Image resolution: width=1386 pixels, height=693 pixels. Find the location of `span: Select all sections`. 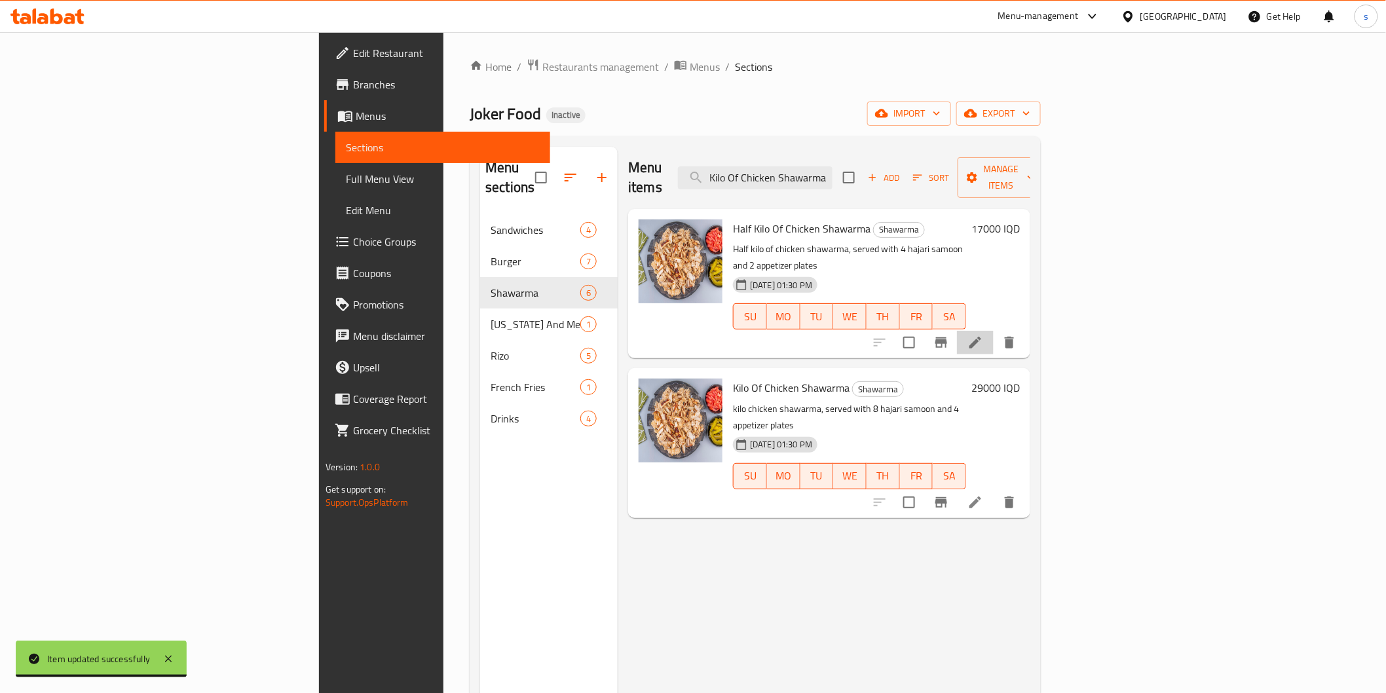

span: Select all sections is located at coordinates (541, 178).